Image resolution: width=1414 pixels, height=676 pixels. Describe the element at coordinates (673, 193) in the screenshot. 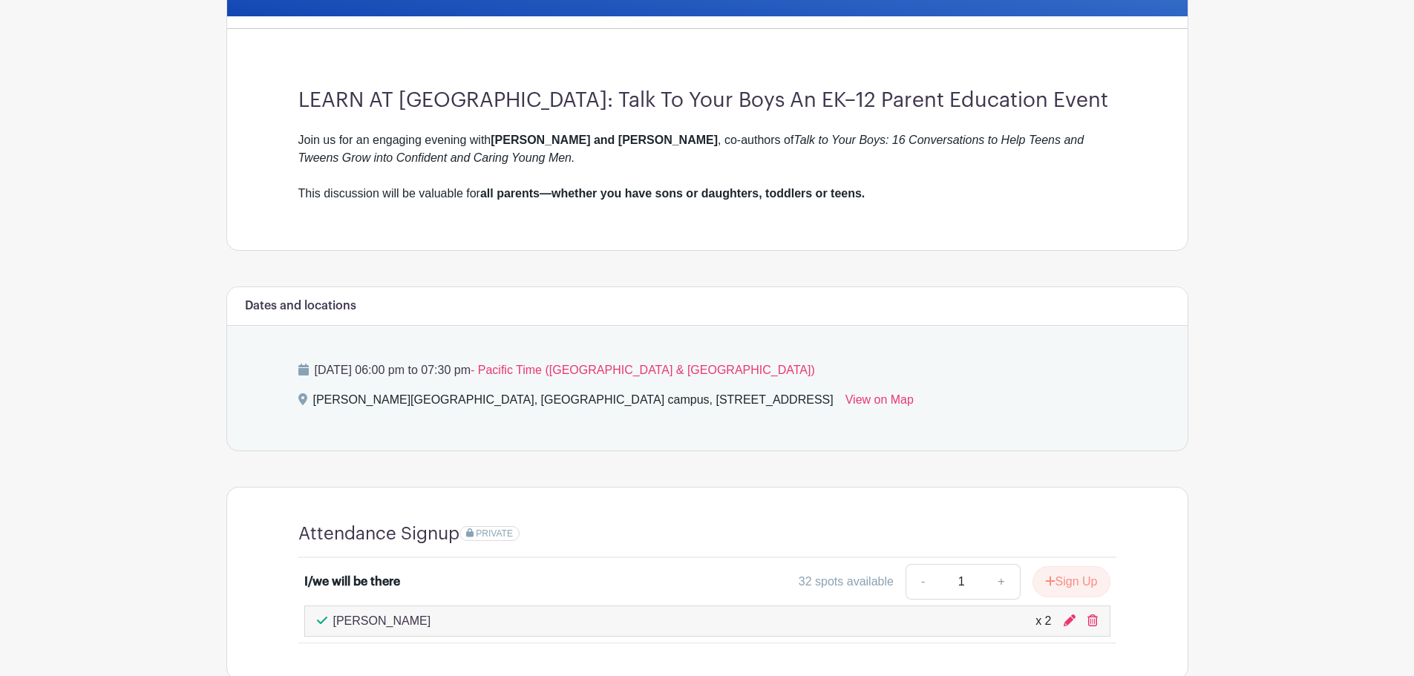

I see `strong: all parents—whether you have sons or daughters, toddlers or teens.` at that location.